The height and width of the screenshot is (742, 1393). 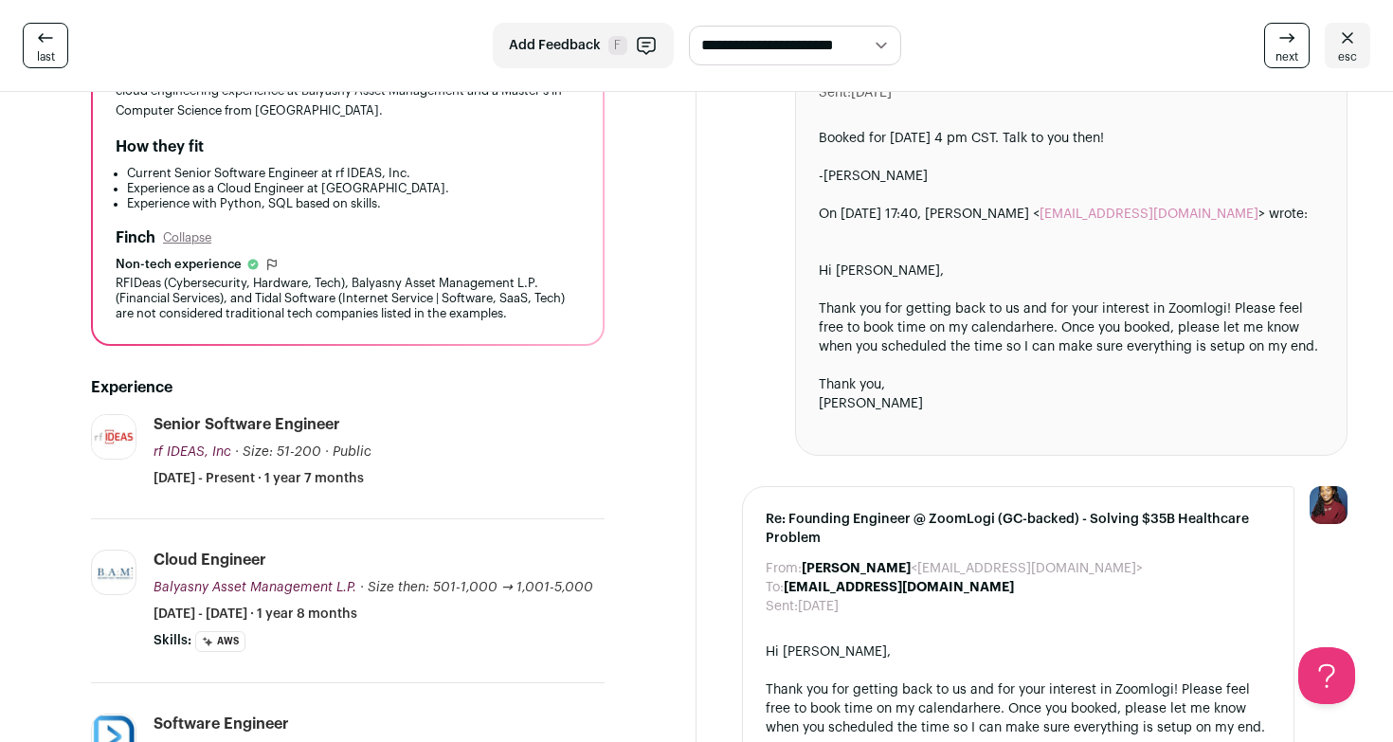 What do you see at coordinates (187, 238) in the screenshot?
I see `button: Collapse` at bounding box center [187, 238].